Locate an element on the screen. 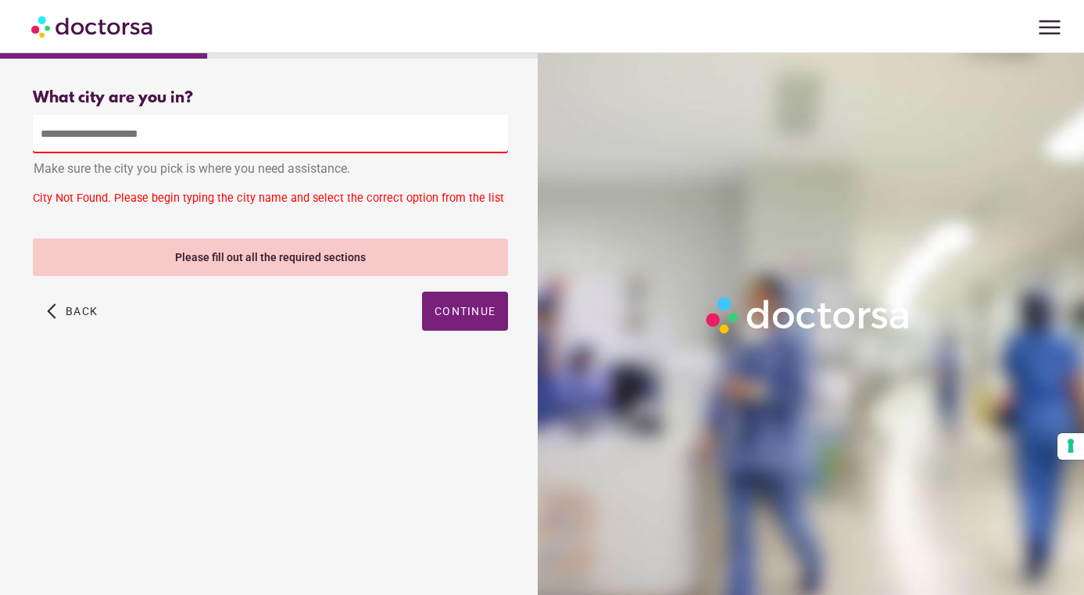  img: Doctorsa.com is located at coordinates (93, 26).